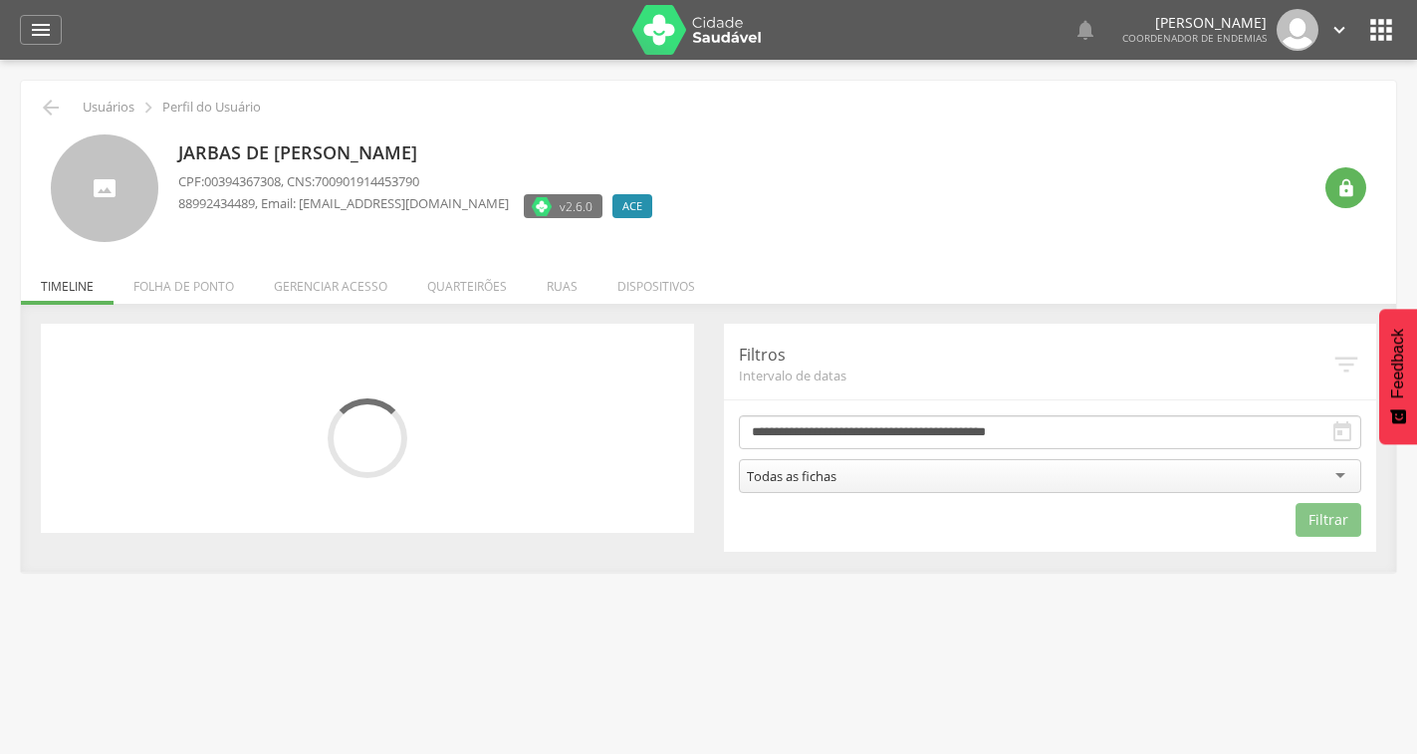 Image resolution: width=1417 pixels, height=754 pixels. Describe the element at coordinates (1398, 377) in the screenshot. I see `button: Feedback - Mostrar pesquisa` at that location.